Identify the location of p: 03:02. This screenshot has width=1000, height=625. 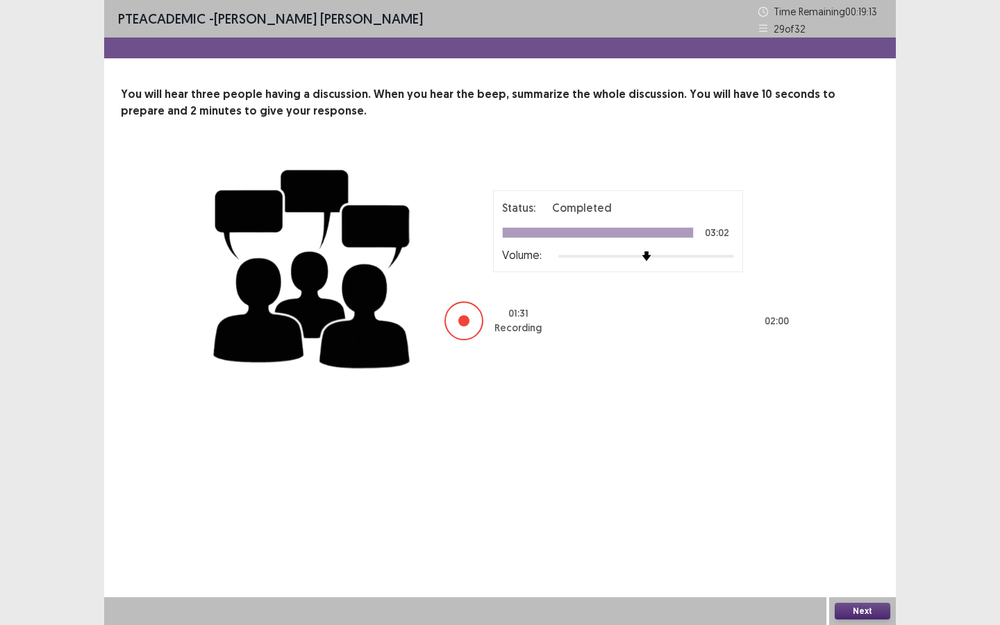
(717, 233).